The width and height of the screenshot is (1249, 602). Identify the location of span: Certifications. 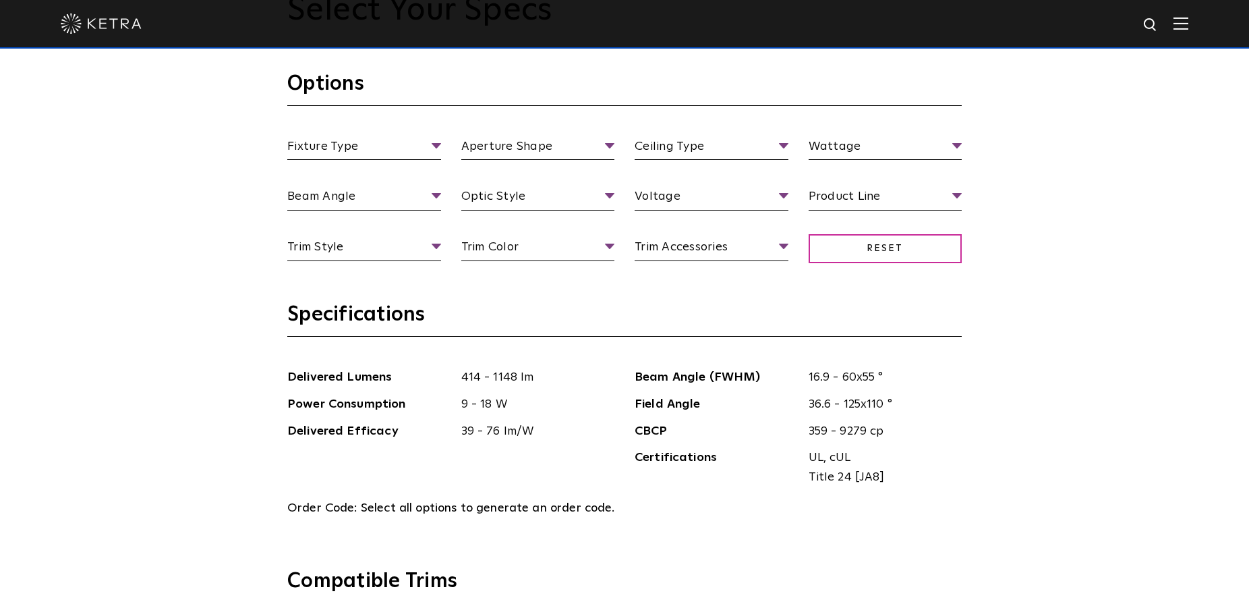
(716, 468).